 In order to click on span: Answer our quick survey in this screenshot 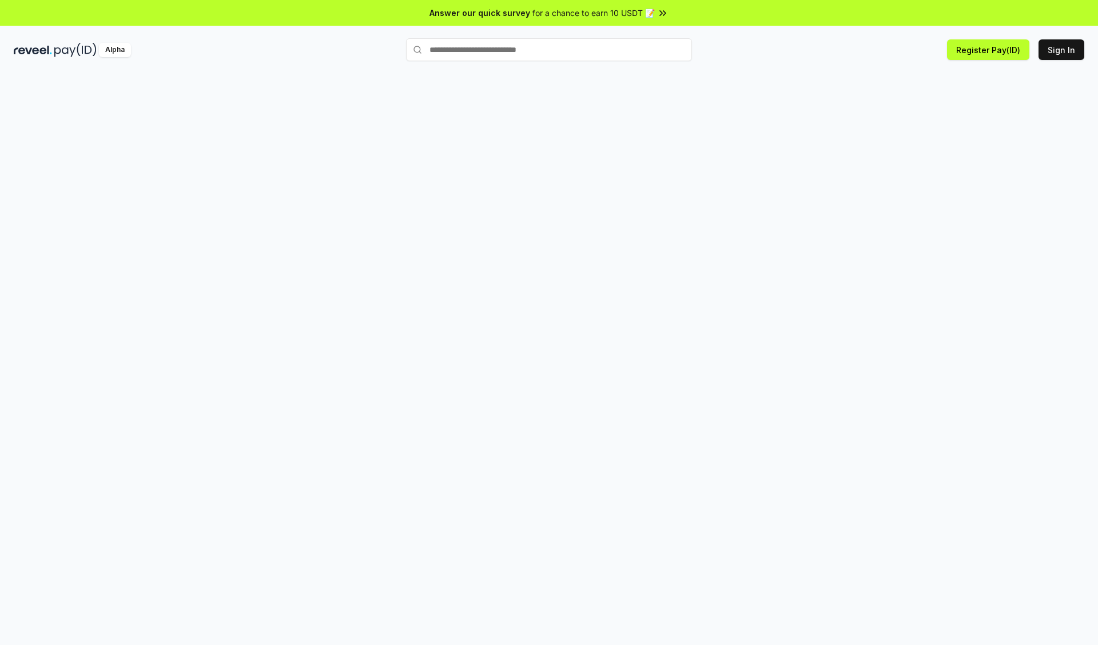, I will do `click(480, 13)`.